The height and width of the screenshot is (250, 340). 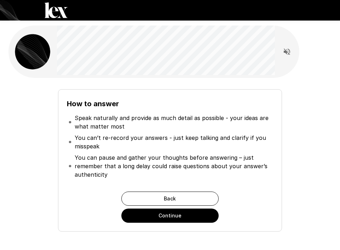 What do you see at coordinates (170, 215) in the screenshot?
I see `button: Continue` at bounding box center [170, 215].